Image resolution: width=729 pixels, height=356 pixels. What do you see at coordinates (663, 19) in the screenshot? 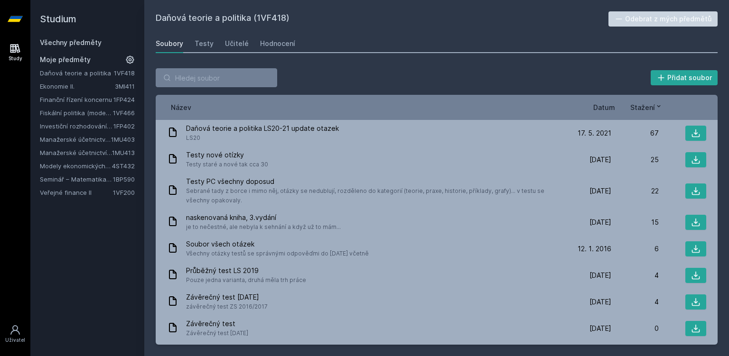
I see `button: Odebrat z mých předmětů` at bounding box center [663, 19].